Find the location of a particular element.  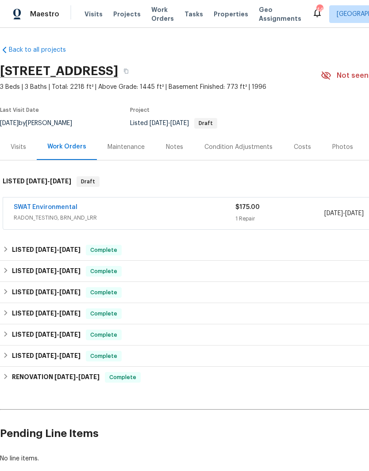

div: Visits is located at coordinates (18, 147).